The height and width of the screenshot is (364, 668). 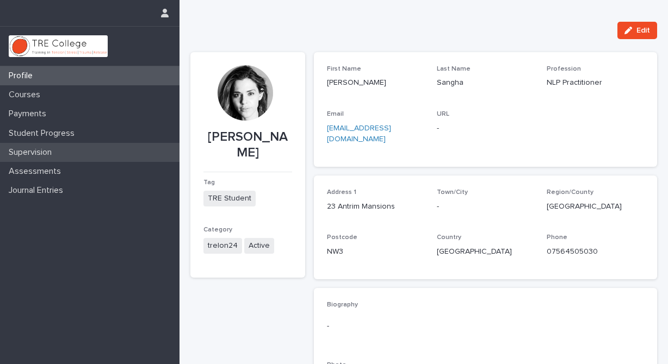 What do you see at coordinates (342, 305) in the screenshot?
I see `span: Biography` at bounding box center [342, 305].